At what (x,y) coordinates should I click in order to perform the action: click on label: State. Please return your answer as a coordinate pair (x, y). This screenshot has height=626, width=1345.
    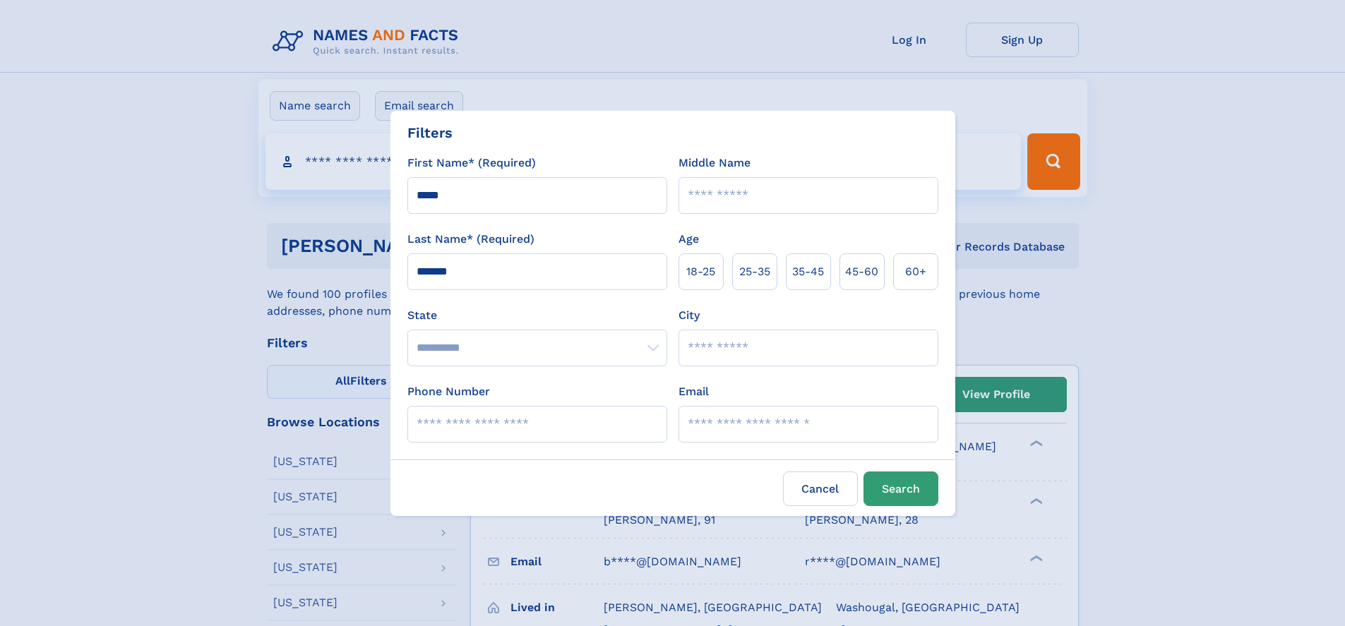
    Looking at the image, I should click on (537, 316).